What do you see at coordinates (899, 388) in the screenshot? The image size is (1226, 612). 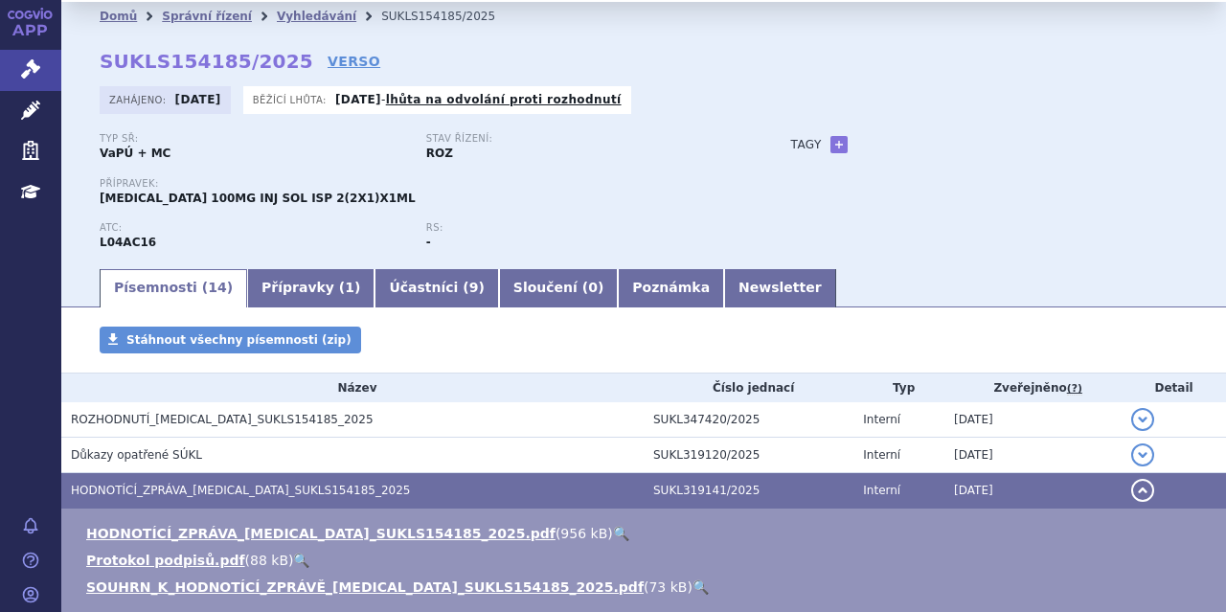 I see `th: Typ` at bounding box center [899, 388].